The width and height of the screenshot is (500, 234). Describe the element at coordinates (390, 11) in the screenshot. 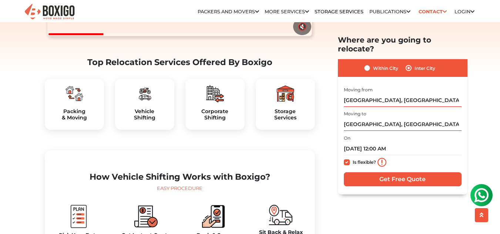

I see `a: Publications` at that location.